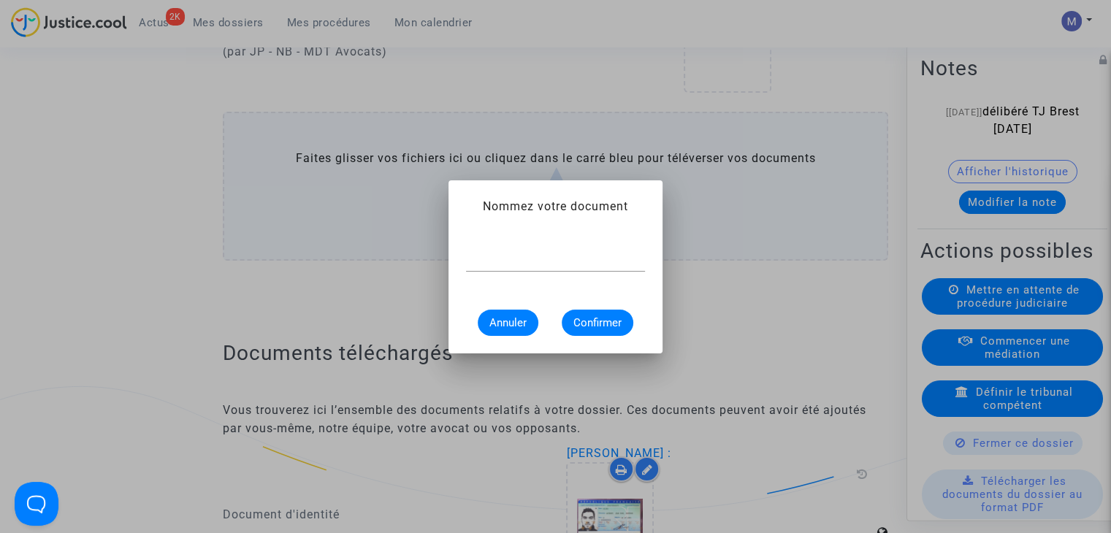 The width and height of the screenshot is (1111, 533). What do you see at coordinates (508, 323) in the screenshot?
I see `span: Annuler` at bounding box center [508, 323].